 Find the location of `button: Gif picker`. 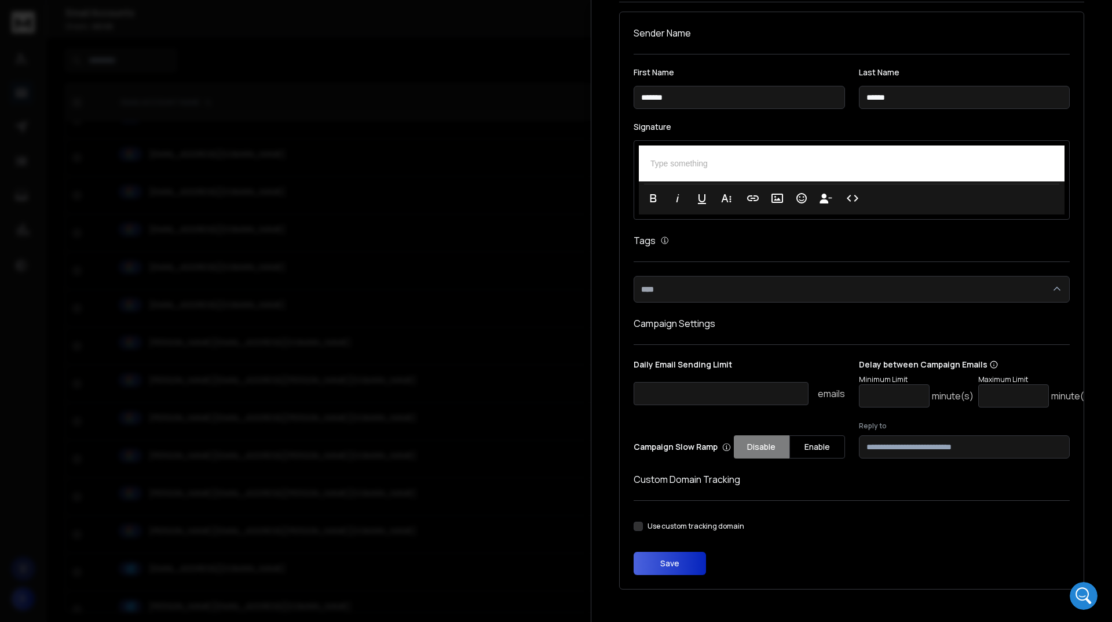

button: Gif picker is located at coordinates (41, 384).